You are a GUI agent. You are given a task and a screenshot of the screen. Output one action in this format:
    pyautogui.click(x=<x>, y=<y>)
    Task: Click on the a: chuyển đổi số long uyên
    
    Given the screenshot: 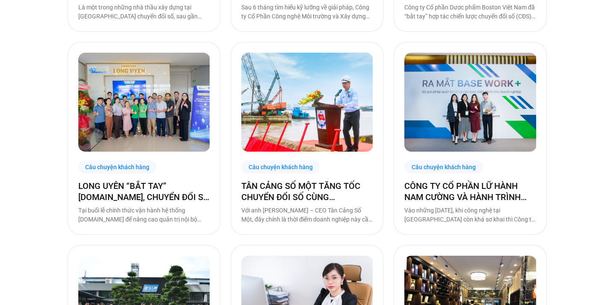 What is the action you would take?
    pyautogui.click(x=144, y=102)
    